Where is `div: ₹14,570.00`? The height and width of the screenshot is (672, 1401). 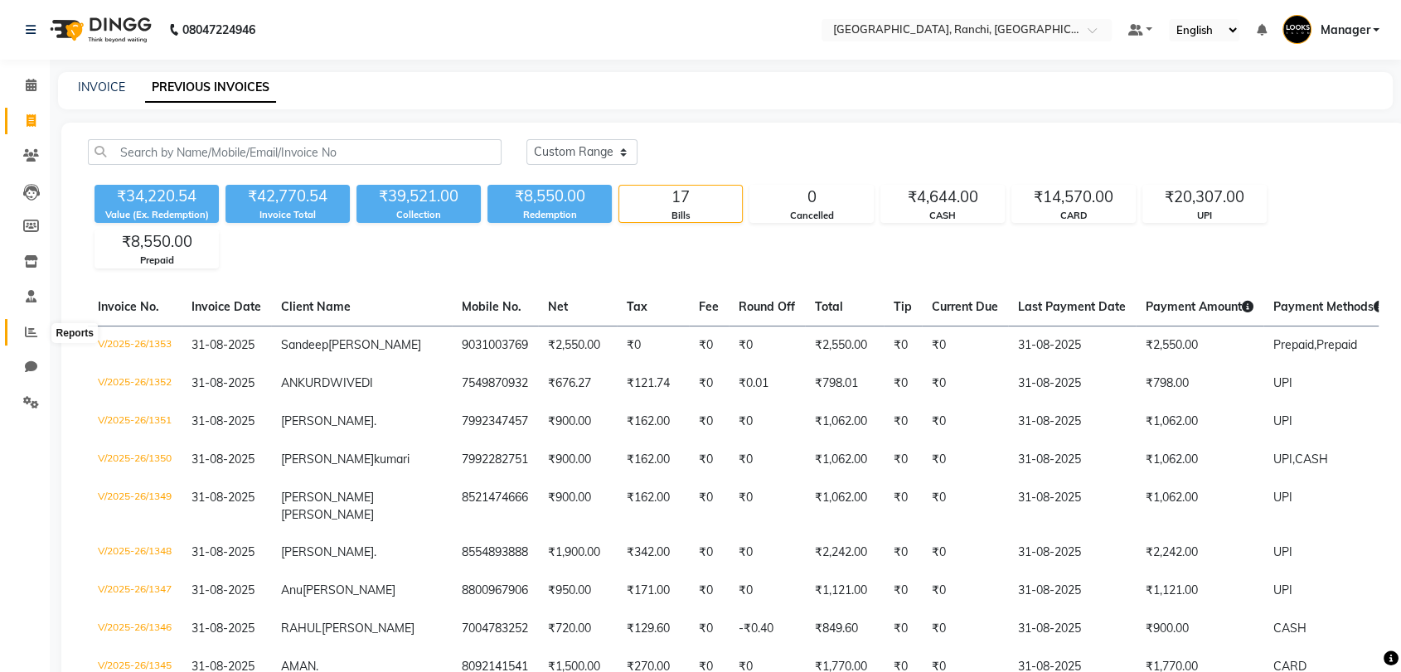
div: ₹14,570.00 is located at coordinates (1074, 197).